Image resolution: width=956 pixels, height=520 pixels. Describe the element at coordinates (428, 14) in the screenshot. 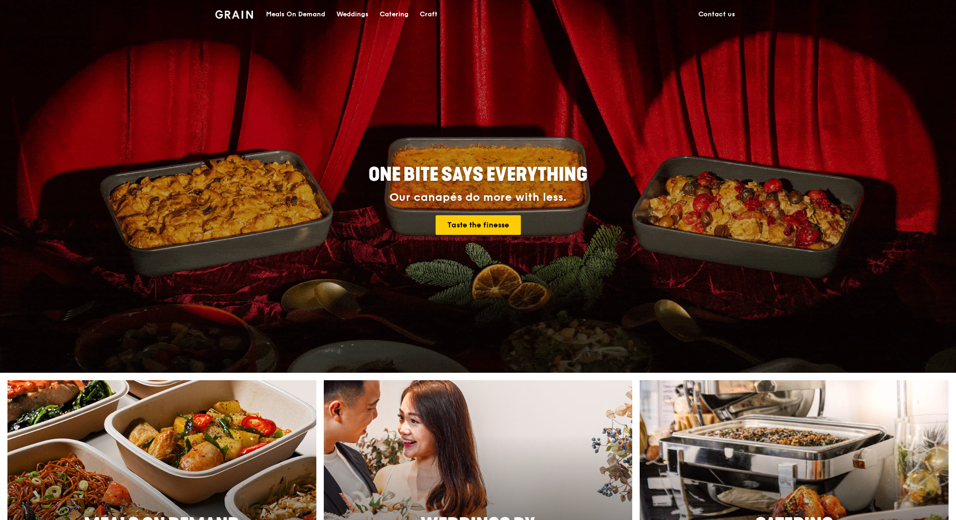

I see `a: Craft` at that location.